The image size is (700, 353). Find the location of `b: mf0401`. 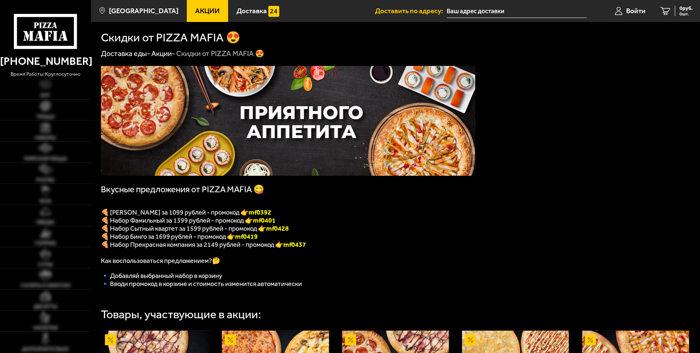

b: mf0401 is located at coordinates (264, 220).